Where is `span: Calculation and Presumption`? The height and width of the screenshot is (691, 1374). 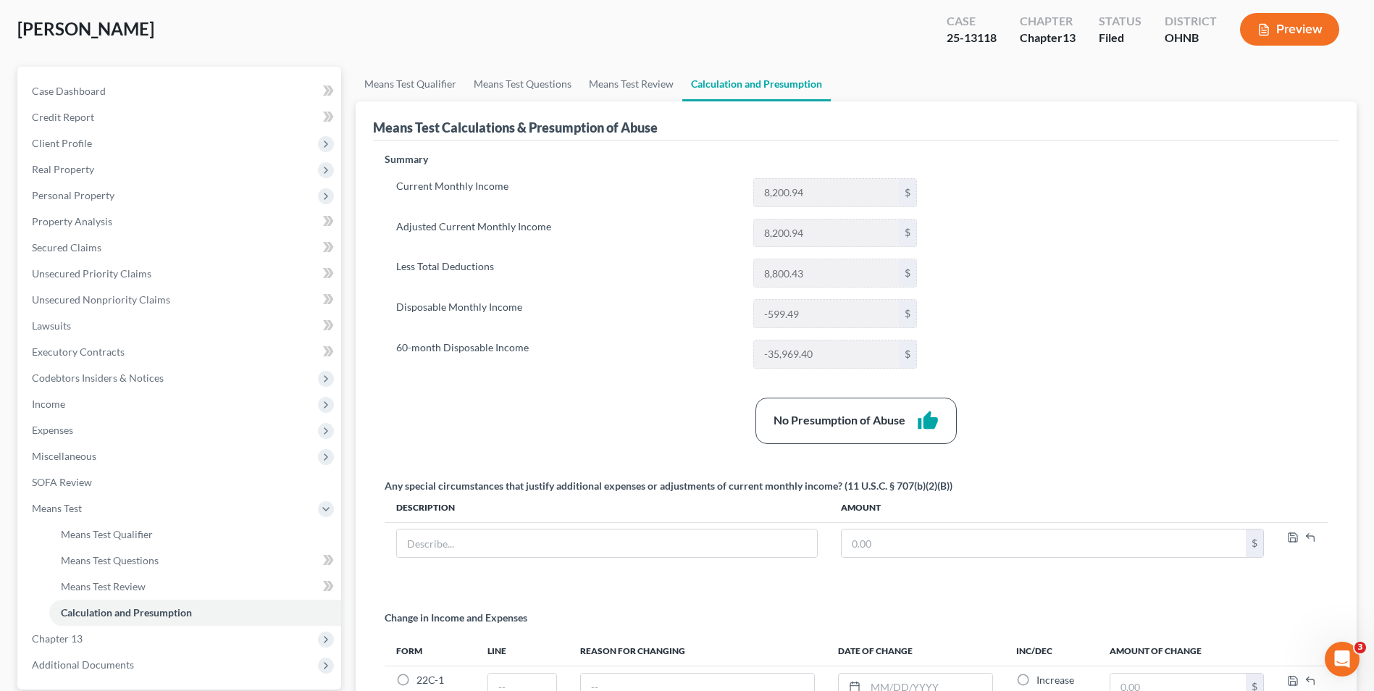
span: Calculation and Presumption is located at coordinates (126, 612).